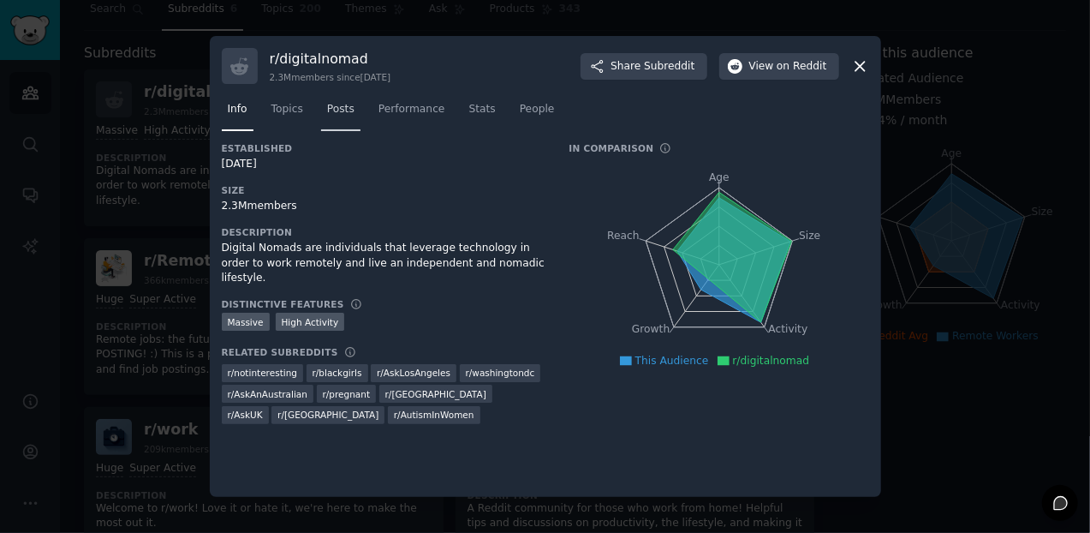 This screenshot has width=1090, height=533. What do you see at coordinates (384, 148) in the screenshot?
I see `h3: Established` at bounding box center [384, 148].